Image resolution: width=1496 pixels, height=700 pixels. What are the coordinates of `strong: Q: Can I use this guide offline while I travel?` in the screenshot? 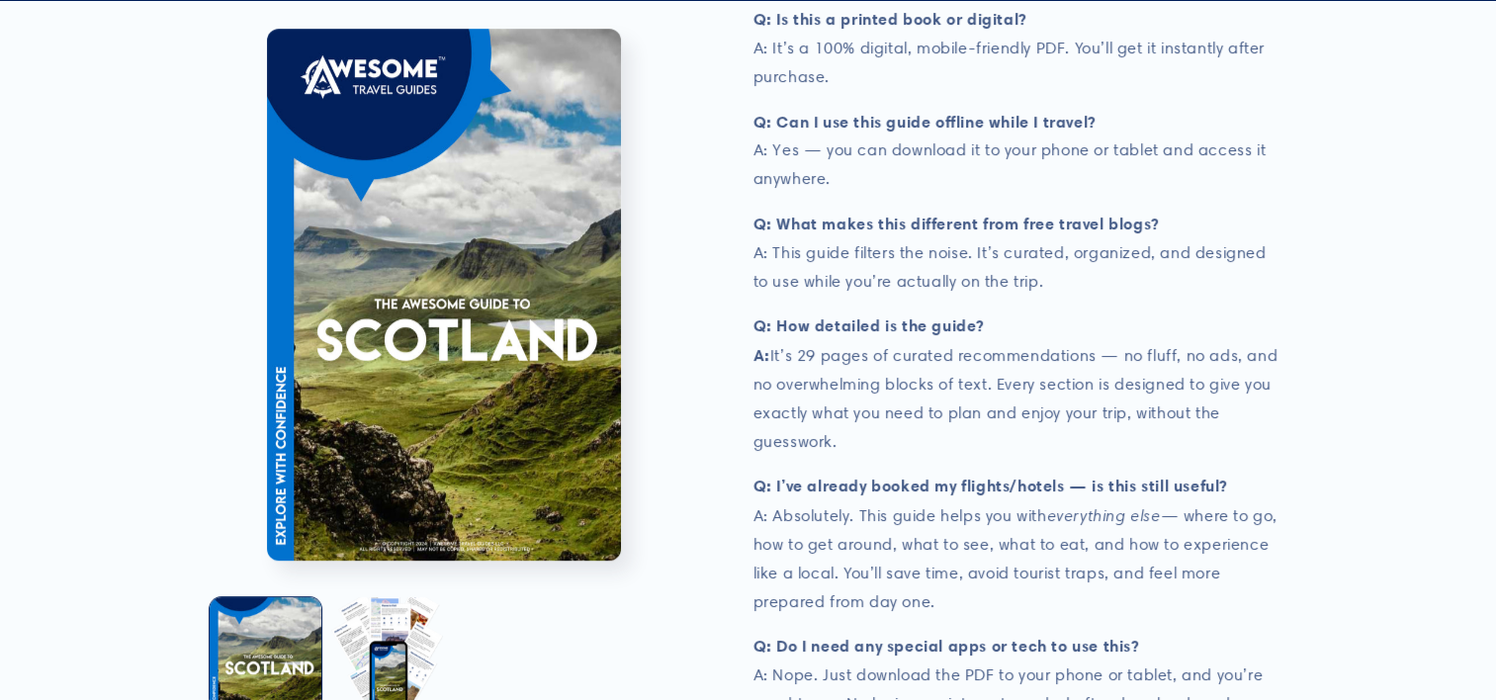 It's located at (924, 122).